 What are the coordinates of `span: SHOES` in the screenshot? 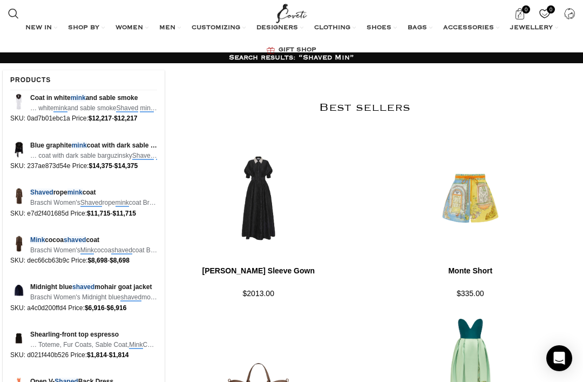 It's located at (379, 28).